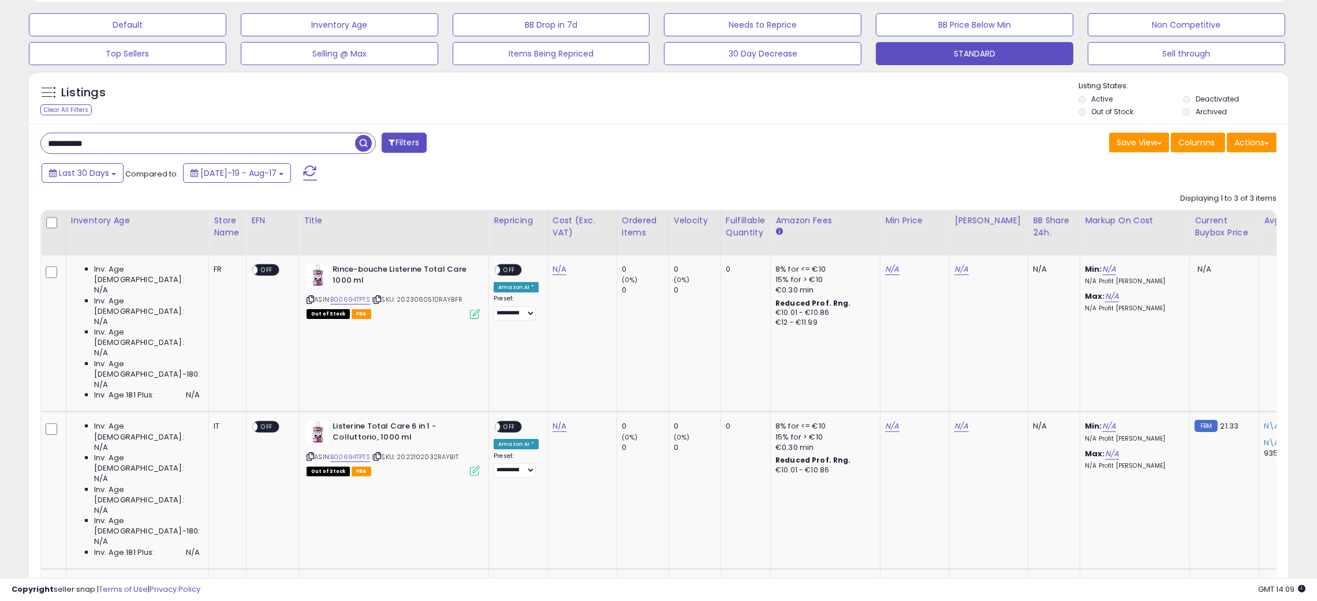 This screenshot has width=1317, height=601. Describe the element at coordinates (779, 232) in the screenshot. I see `small: Amazon Fees.` at that location.